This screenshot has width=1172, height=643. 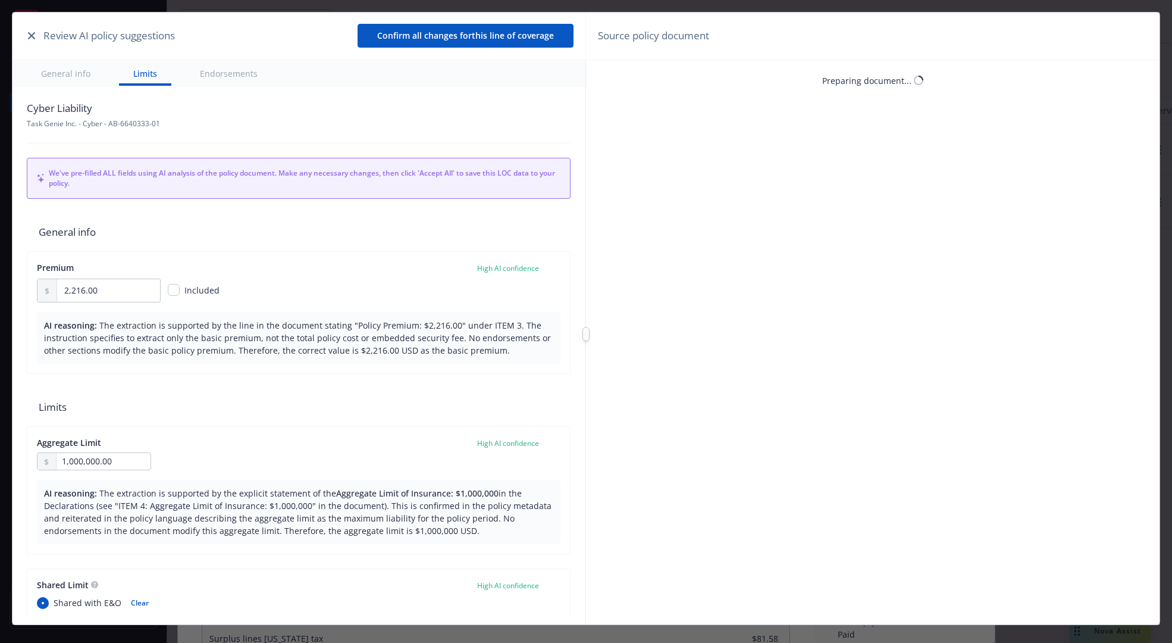 I want to click on span: Premium, so click(x=55, y=267).